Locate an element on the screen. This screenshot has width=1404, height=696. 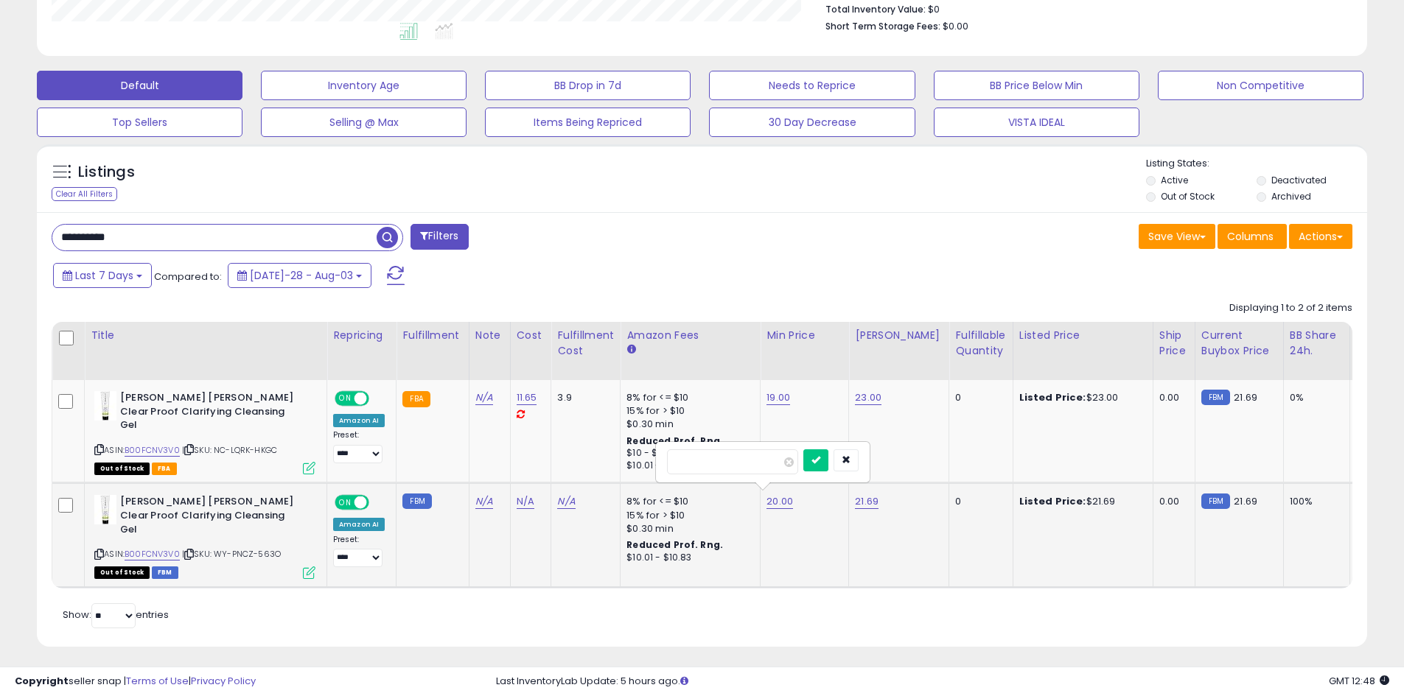
a: 11.65 is located at coordinates (527, 398).